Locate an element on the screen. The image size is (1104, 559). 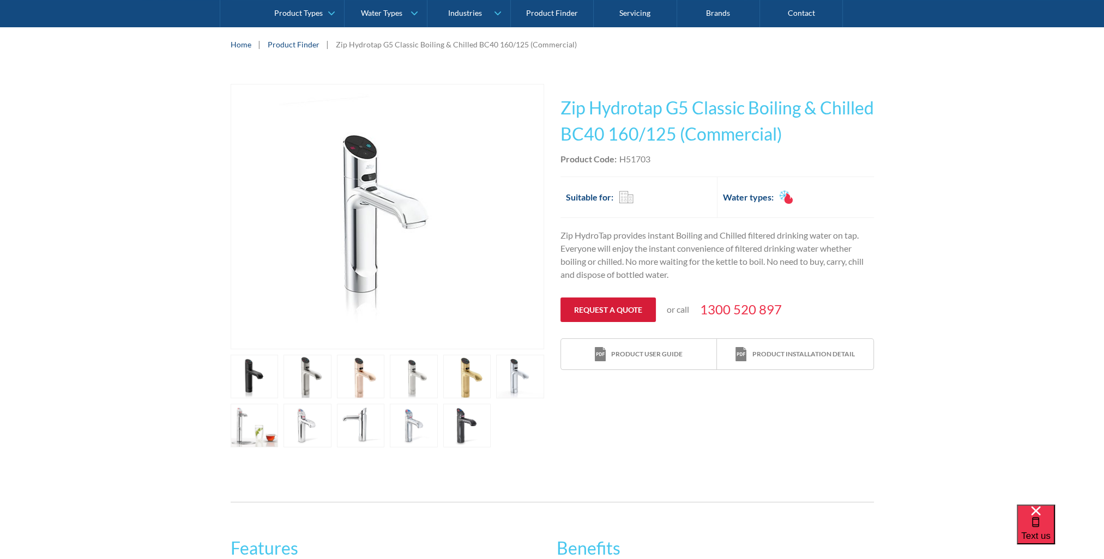
a: Request a quote is located at coordinates (608, 310).